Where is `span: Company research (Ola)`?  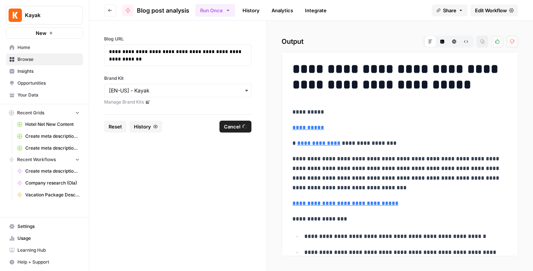 span: Company research (Ola) is located at coordinates (52, 183).